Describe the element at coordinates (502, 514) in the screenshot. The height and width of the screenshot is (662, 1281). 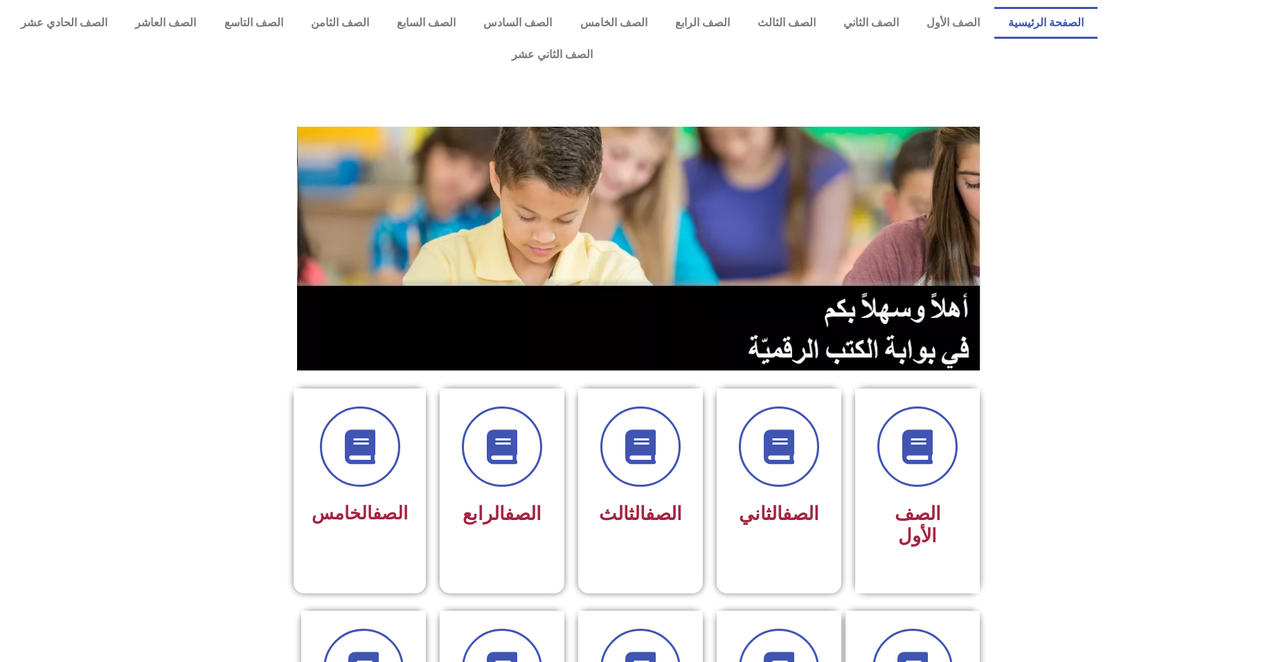
I see `span: الرابع` at that location.